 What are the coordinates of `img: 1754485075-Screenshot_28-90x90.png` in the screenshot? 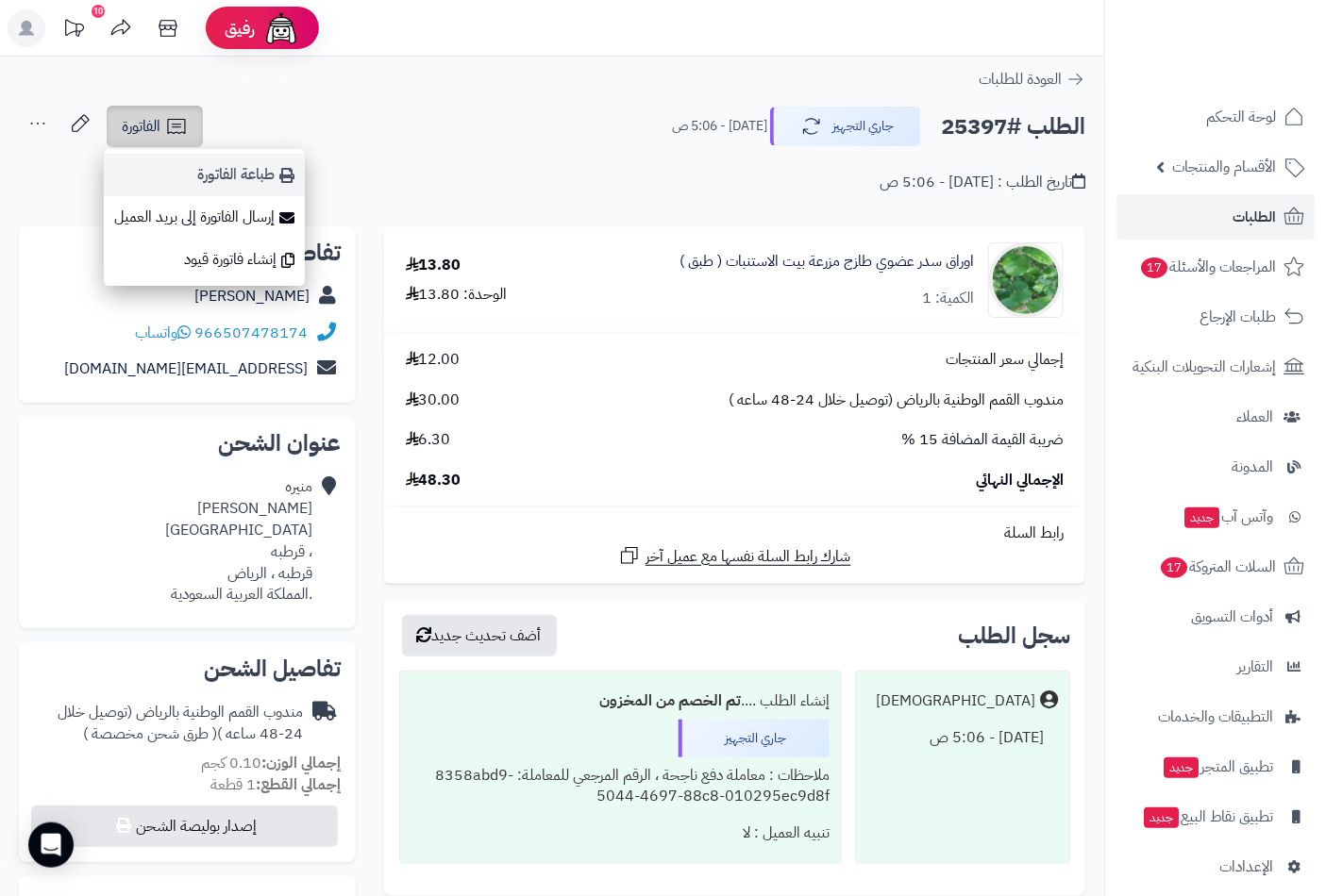 It's located at (1025, 280).